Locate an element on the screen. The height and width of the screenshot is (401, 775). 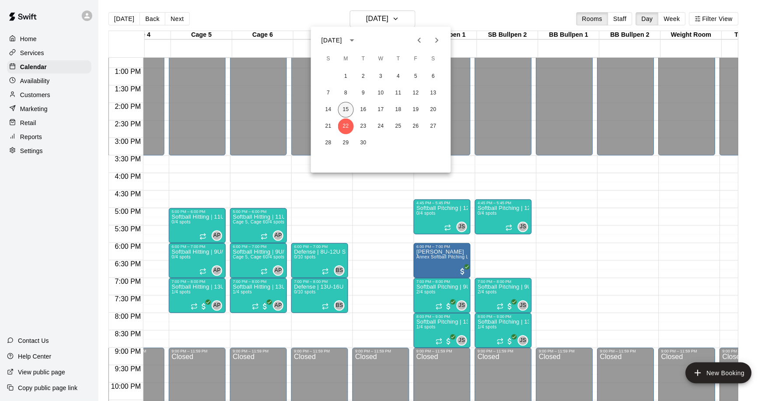
button: 30 is located at coordinates (363, 143).